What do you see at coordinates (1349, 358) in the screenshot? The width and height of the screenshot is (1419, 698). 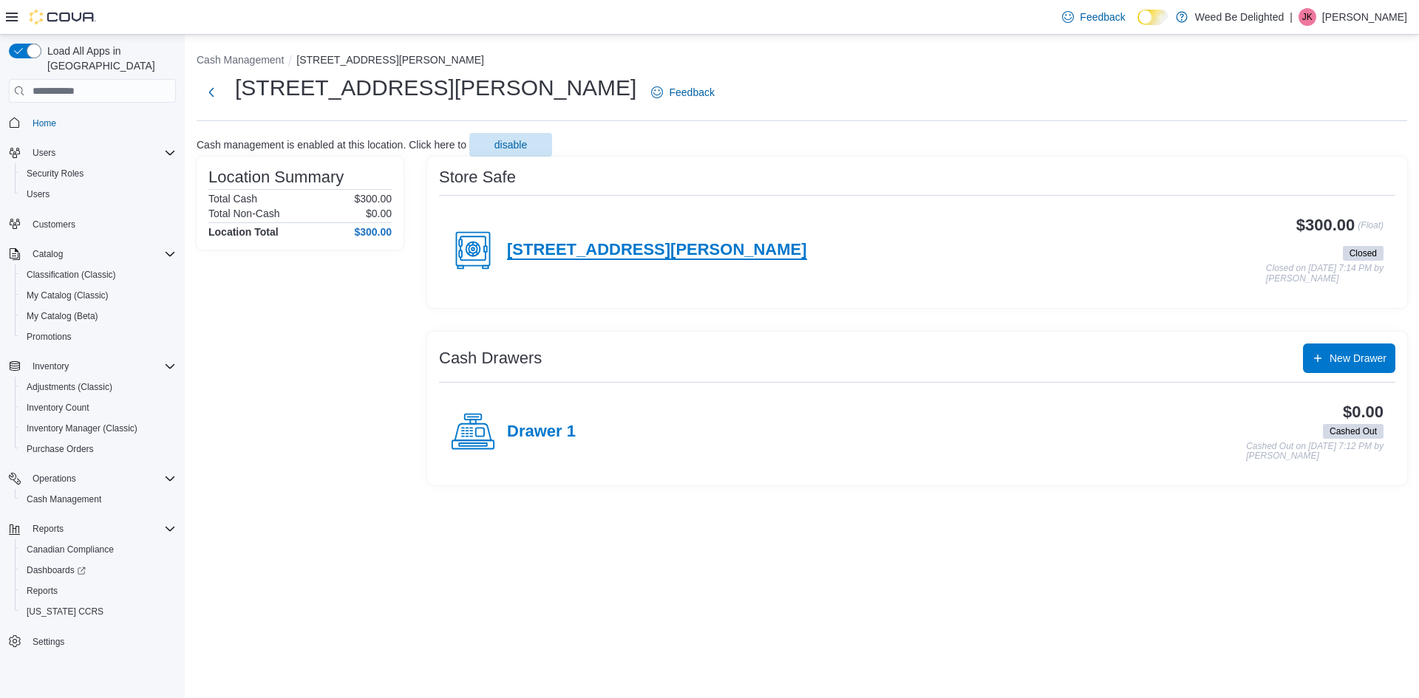 I see `button: New Drawer` at bounding box center [1349, 358].